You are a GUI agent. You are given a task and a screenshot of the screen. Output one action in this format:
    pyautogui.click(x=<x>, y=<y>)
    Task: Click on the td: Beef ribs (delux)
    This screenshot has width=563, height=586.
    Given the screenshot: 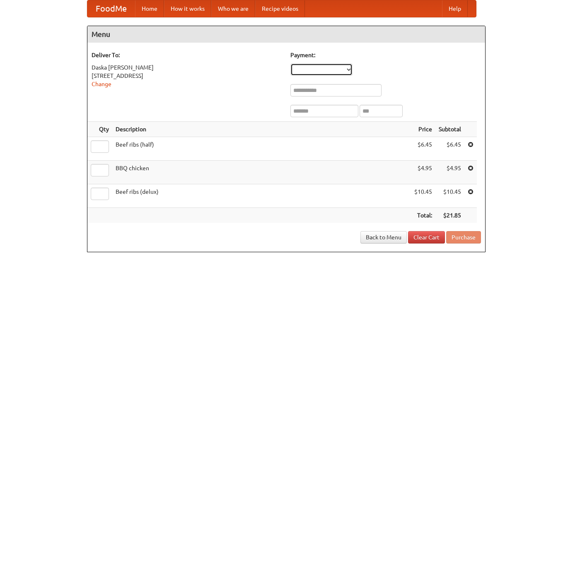 What is the action you would take?
    pyautogui.click(x=261, y=196)
    